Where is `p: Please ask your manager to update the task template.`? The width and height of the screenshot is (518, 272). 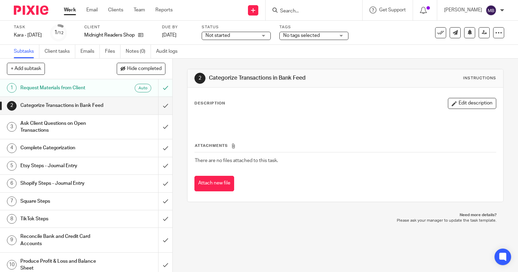
p: Please ask your manager to update the task template. is located at coordinates (345, 221).